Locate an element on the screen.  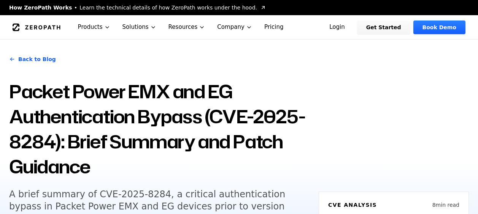
h1: Packet Power EMX and EG Authentication Bypass (CVE-2025-8284): Brief Summary and Patch Guidance is located at coordinates (159, 129).